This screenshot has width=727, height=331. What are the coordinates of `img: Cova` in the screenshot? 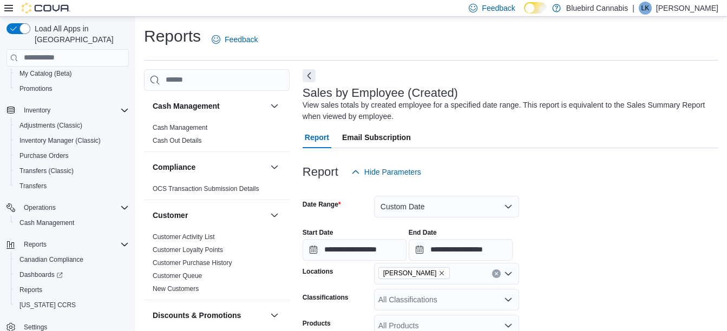 It's located at (46, 8).